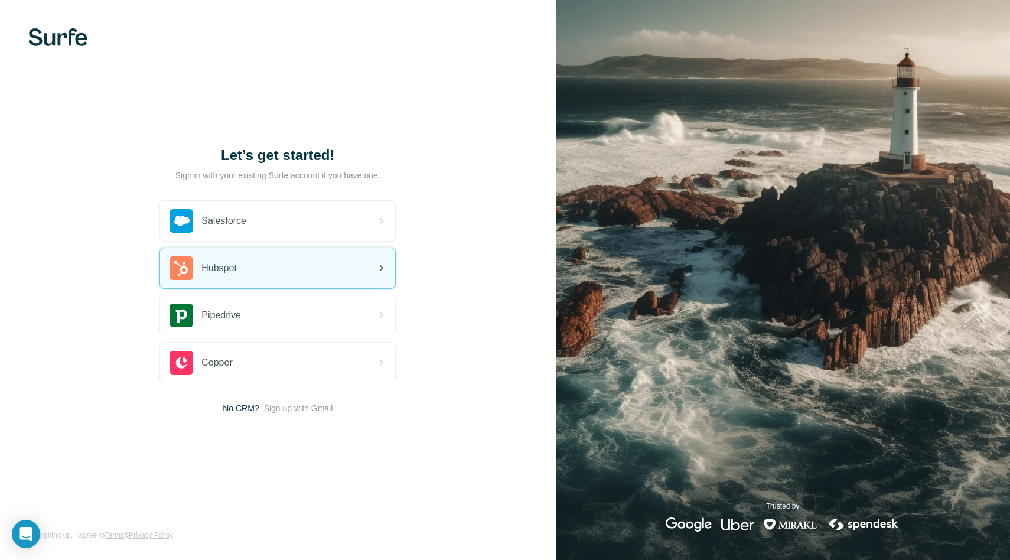 The height and width of the screenshot is (560, 1010). What do you see at coordinates (58, 37) in the screenshot?
I see `img: Surfe's logo` at bounding box center [58, 37].